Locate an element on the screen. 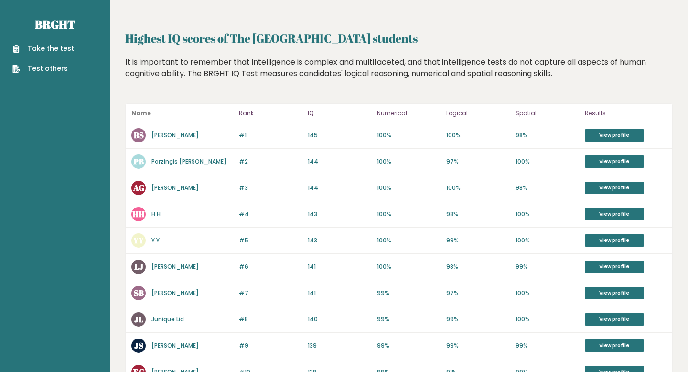 The width and height of the screenshot is (688, 372). text: HH is located at coordinates (139, 214).